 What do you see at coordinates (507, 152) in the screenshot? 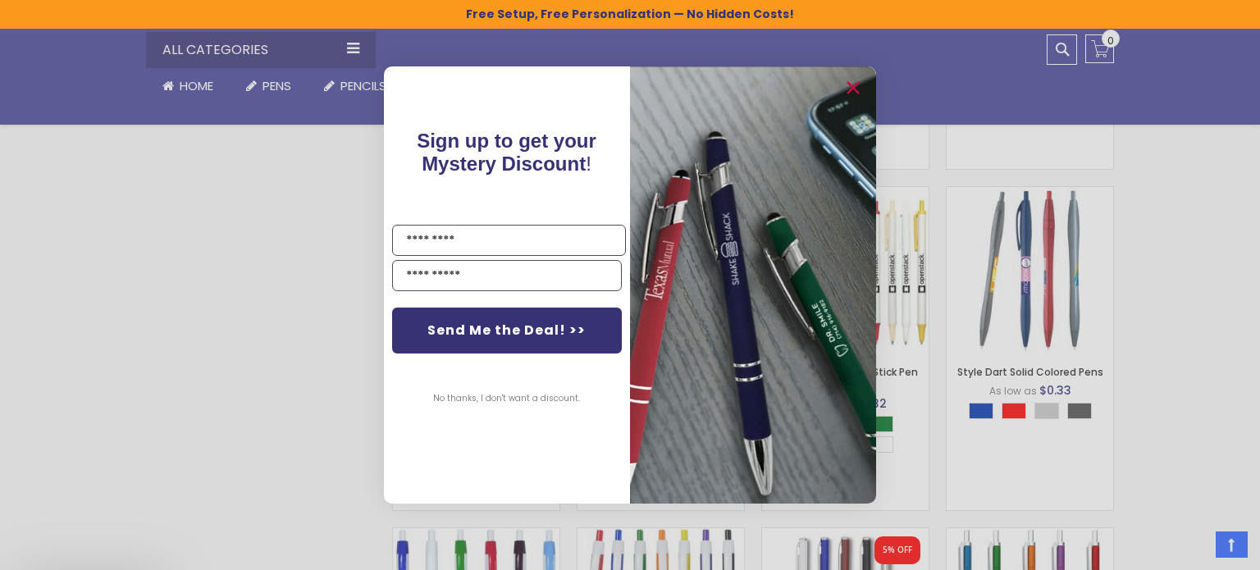
I see `span: Sign up to get your Mystery Discount` at bounding box center [507, 152].